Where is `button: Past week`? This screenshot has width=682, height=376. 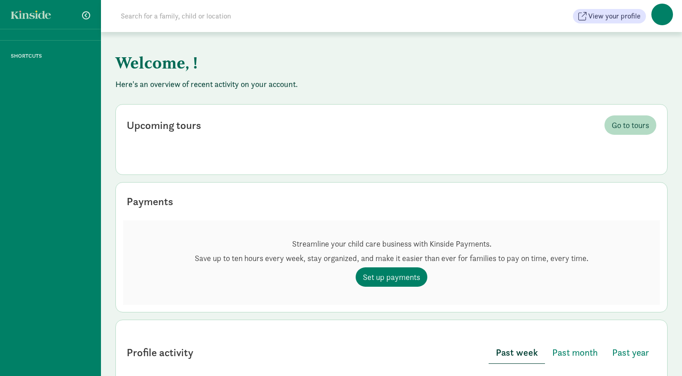
button: Past week is located at coordinates (516, 352).